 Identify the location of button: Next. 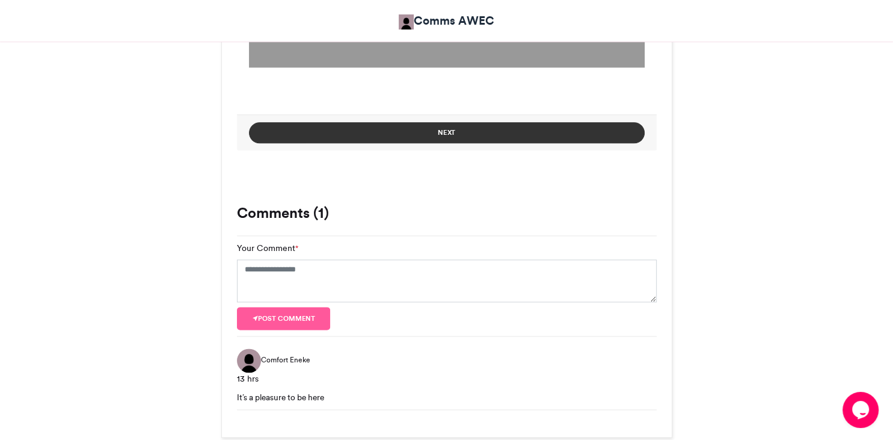
(447, 132).